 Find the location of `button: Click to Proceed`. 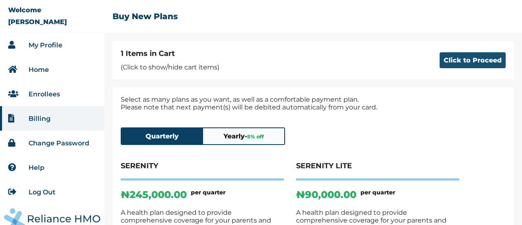

button: Click to Proceed is located at coordinates (473, 60).